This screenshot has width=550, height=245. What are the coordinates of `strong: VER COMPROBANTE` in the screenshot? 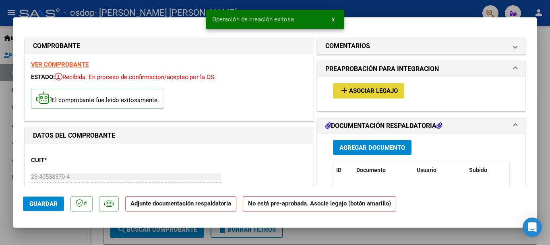 It's located at (60, 64).